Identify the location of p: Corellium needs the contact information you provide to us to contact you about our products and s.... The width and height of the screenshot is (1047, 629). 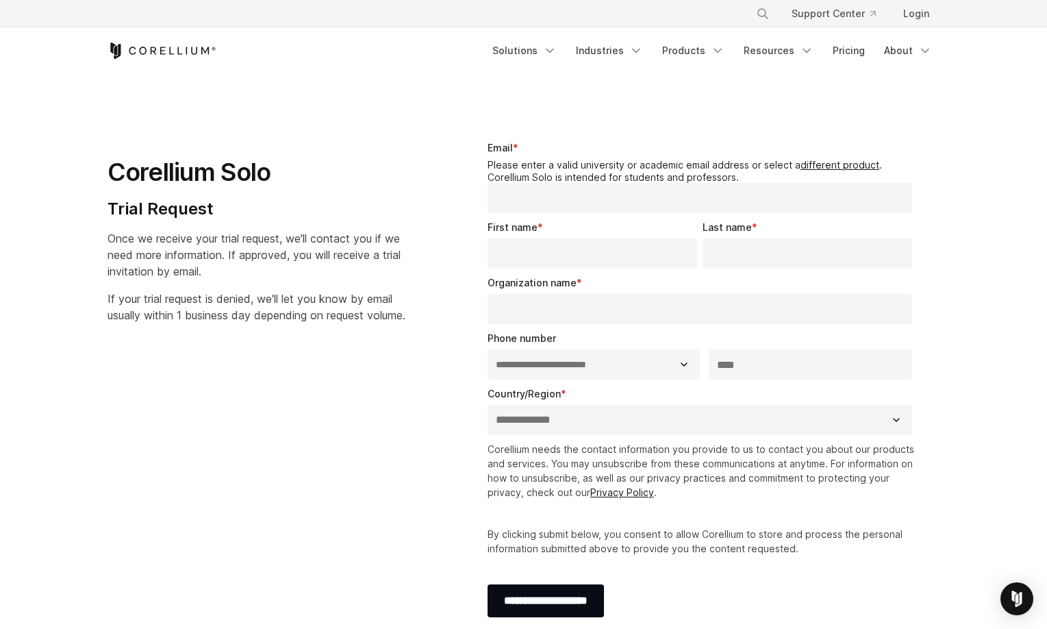
(703, 470).